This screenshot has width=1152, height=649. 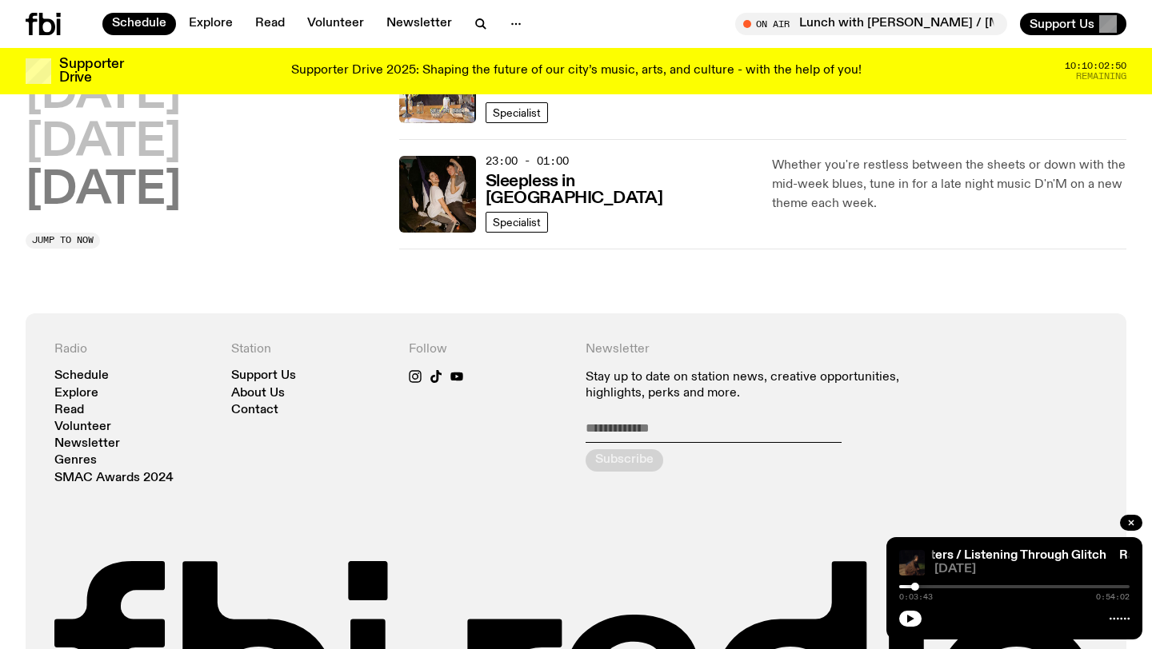 I want to click on span: Jump to now, so click(x=62, y=240).